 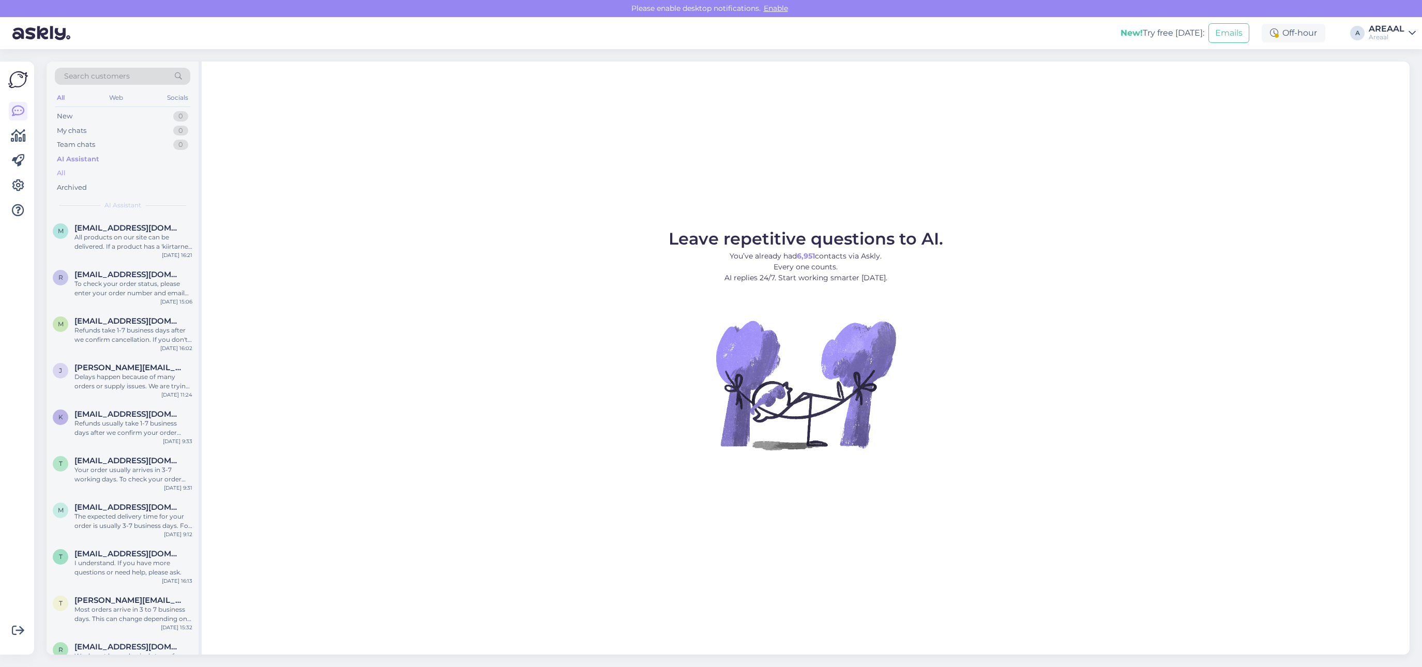 What do you see at coordinates (133, 475) in the screenshot?
I see `div: Your order usually arrives in 3-7 working days. To check your order status, please use your order...` at bounding box center [133, 475].